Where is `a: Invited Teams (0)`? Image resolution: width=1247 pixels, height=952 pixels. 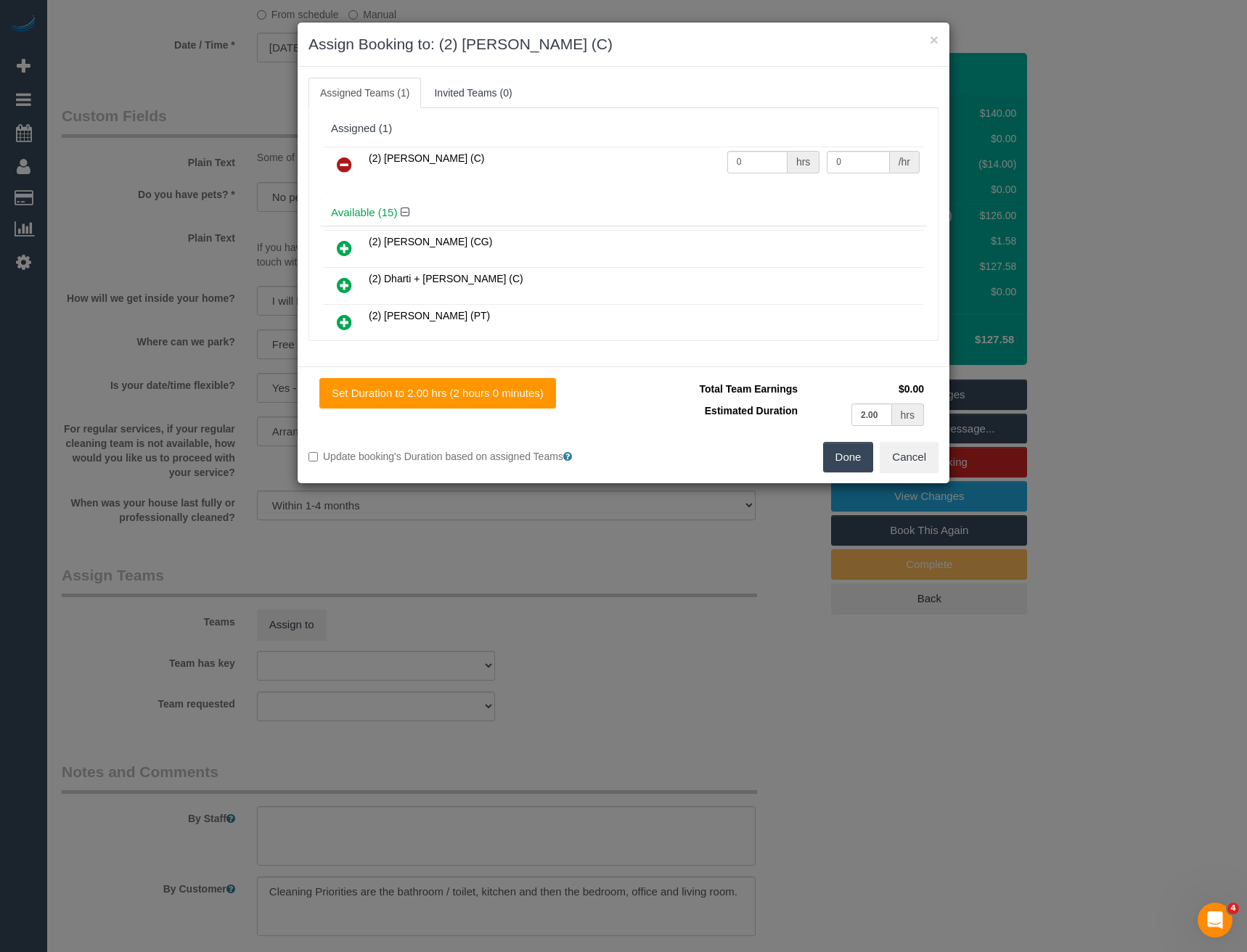 a: Invited Teams (0) is located at coordinates (473, 93).